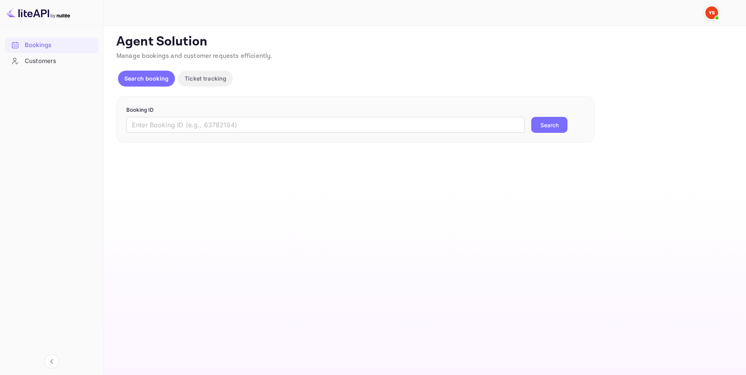 This screenshot has height=375, width=746. Describe the element at coordinates (52, 361) in the screenshot. I see `button: Collapse navigation` at that location.